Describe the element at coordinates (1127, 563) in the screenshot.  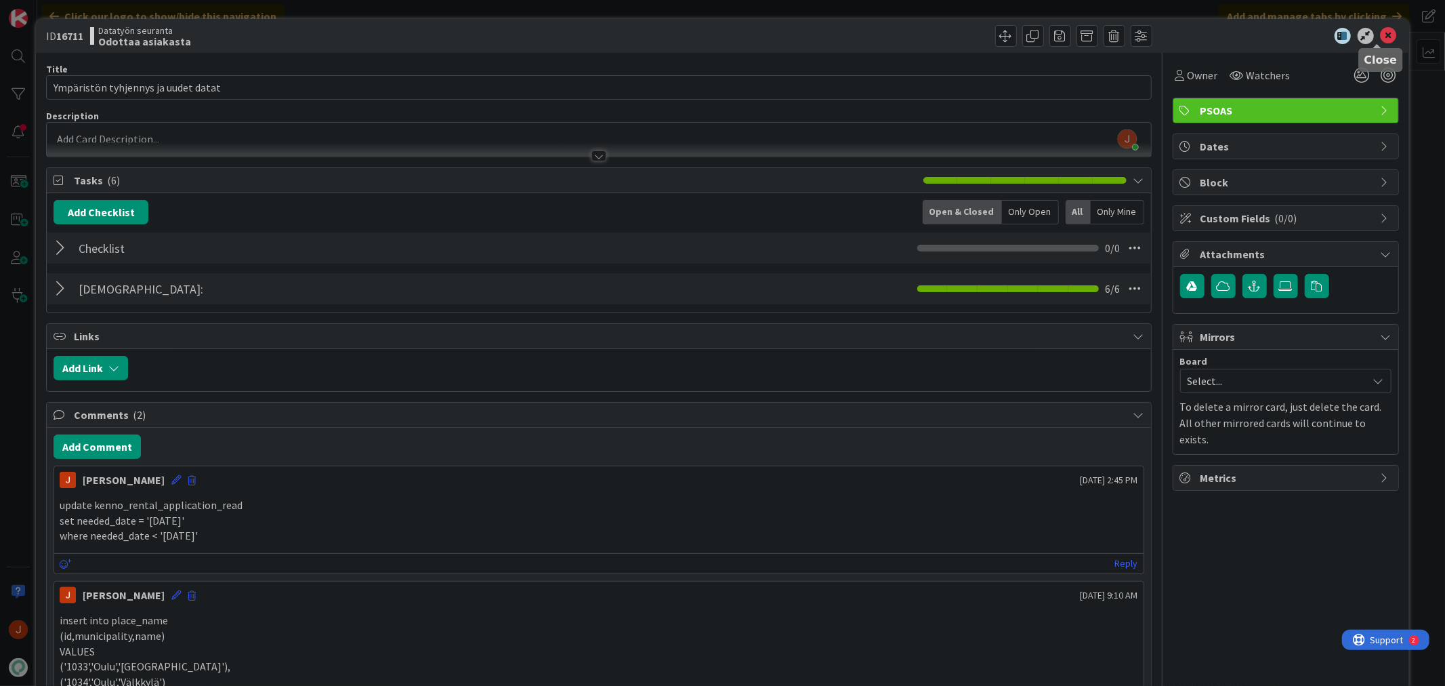
I see `a: Reply` at that location.